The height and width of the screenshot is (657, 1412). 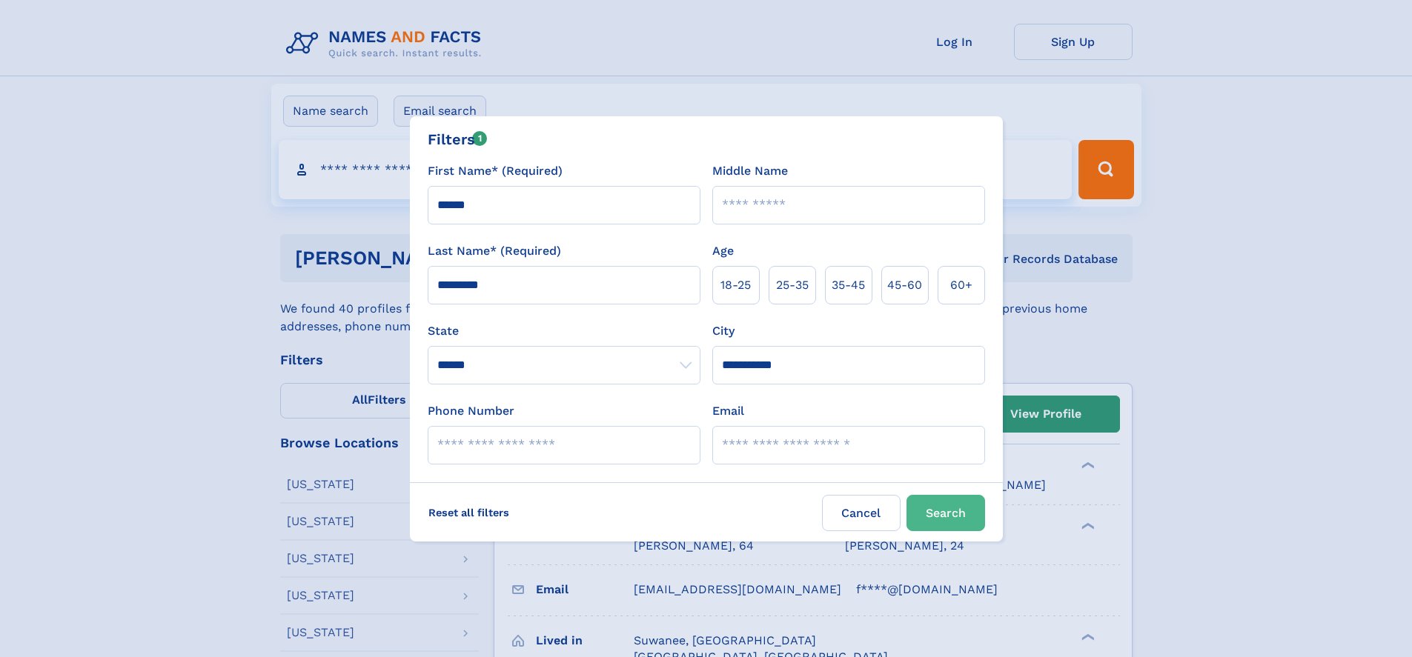 What do you see at coordinates (728, 411) in the screenshot?
I see `label: Email` at bounding box center [728, 411].